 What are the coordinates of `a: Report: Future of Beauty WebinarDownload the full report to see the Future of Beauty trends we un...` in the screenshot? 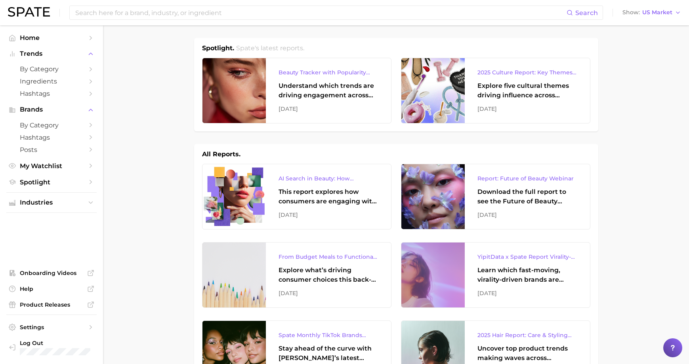 It's located at (495, 197).